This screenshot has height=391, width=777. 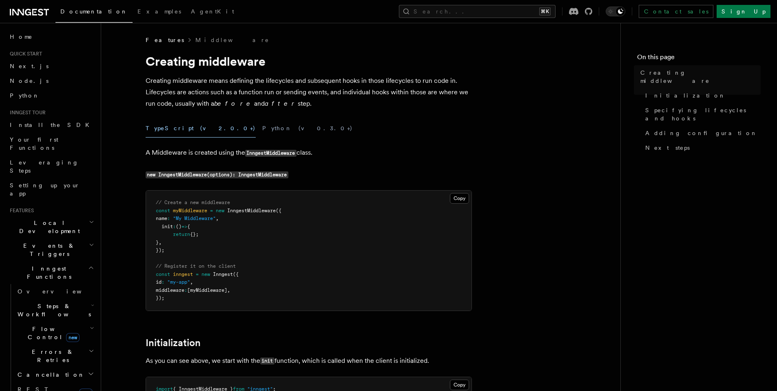 What do you see at coordinates (52, 333) in the screenshot?
I see `span: Flow Control` at bounding box center [52, 333].